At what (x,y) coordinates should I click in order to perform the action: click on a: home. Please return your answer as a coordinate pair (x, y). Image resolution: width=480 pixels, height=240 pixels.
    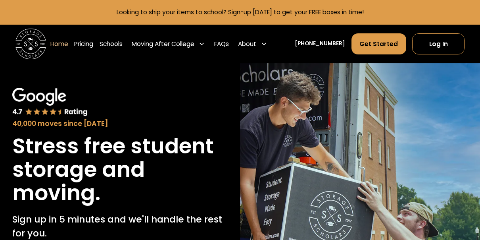
    Looking at the image, I should click on (31, 44).